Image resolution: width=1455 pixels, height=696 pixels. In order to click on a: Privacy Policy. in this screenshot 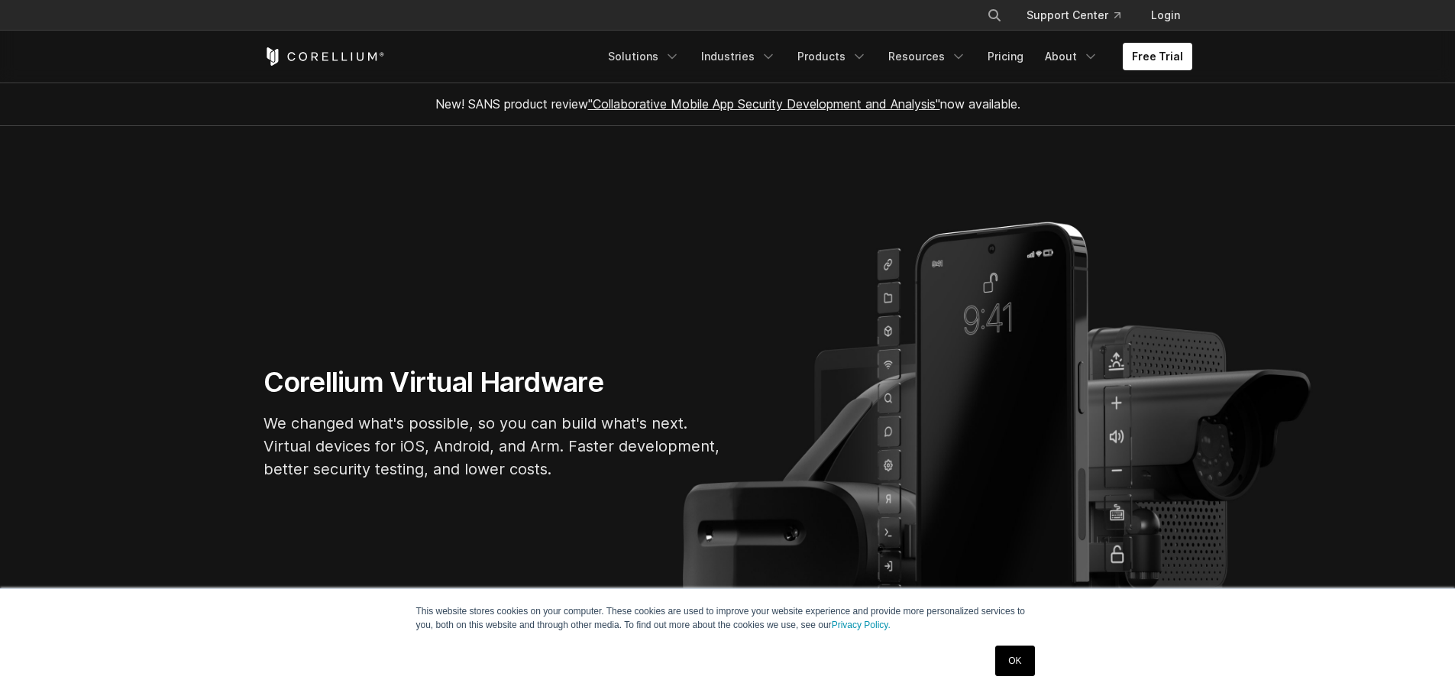, I will do `click(861, 625)`.